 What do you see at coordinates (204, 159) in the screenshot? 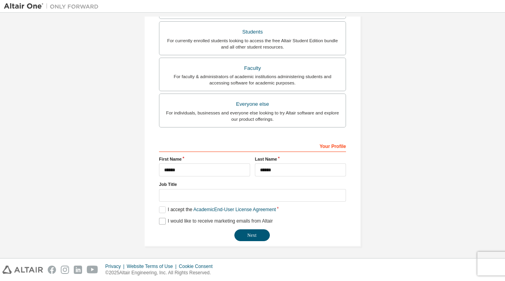
I see `label: First Name` at bounding box center [204, 159].